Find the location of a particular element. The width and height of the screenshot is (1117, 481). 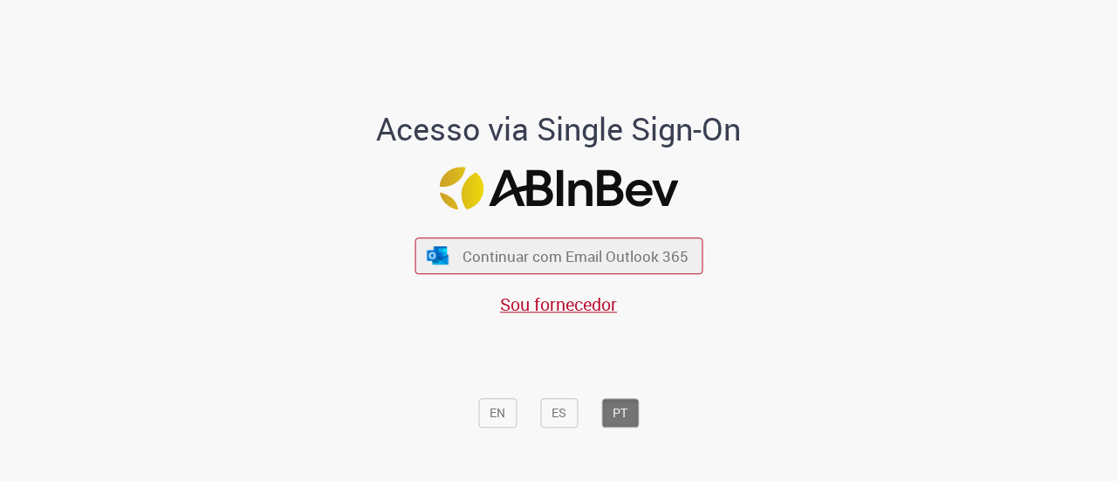

span: Sou fornecedor is located at coordinates (559, 304).